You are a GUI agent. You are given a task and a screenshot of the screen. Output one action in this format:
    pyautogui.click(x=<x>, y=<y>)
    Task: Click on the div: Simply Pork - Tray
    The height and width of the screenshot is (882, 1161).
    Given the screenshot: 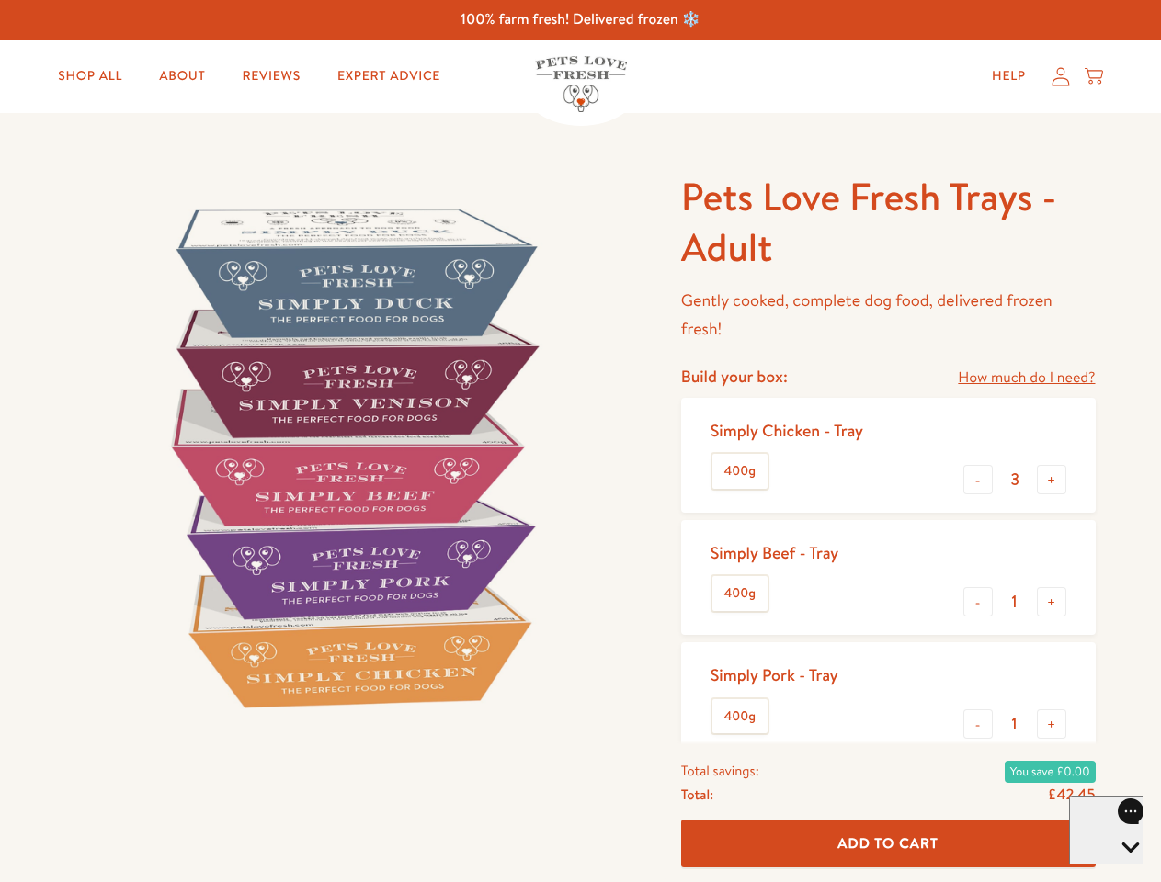 What is the action you would take?
    pyautogui.click(x=774, y=675)
    